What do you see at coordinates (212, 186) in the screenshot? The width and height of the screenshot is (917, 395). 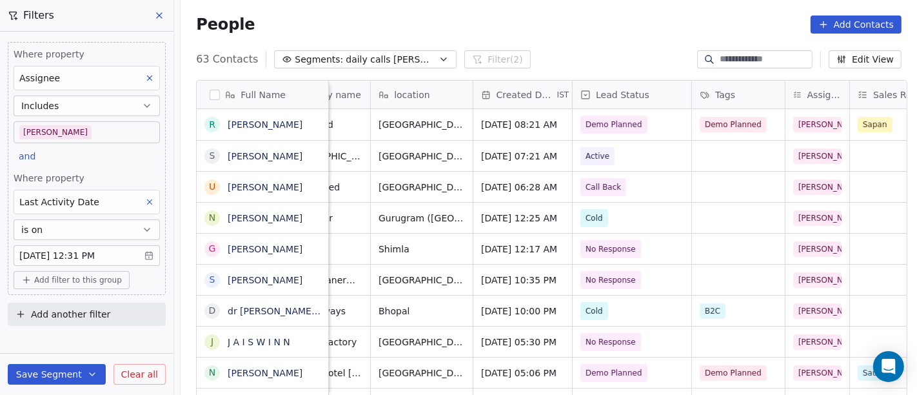 I see `div: U` at bounding box center [212, 186].